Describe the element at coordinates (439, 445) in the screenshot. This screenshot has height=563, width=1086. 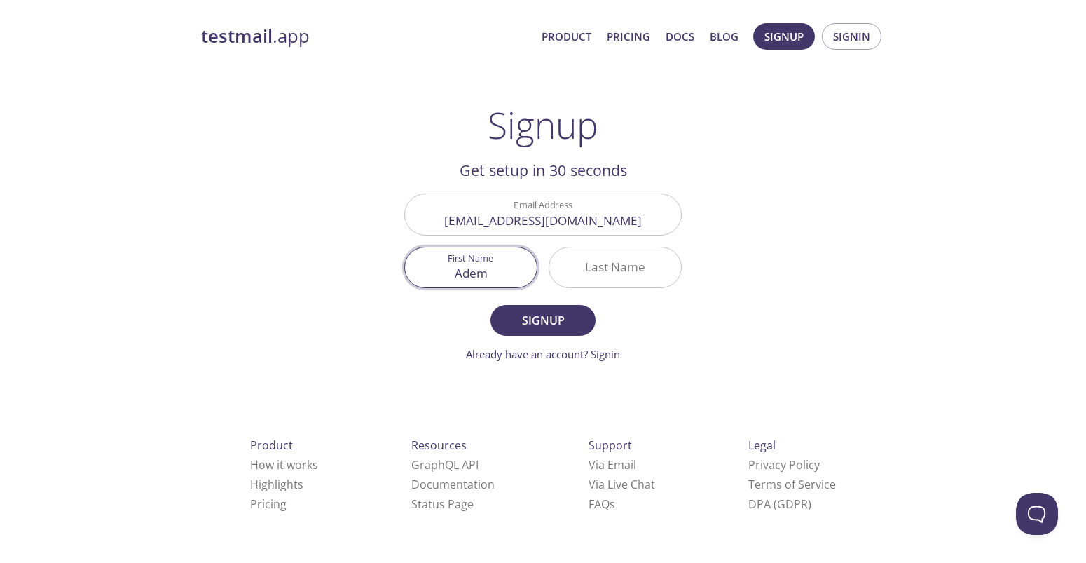
I see `span: Resources` at that location.